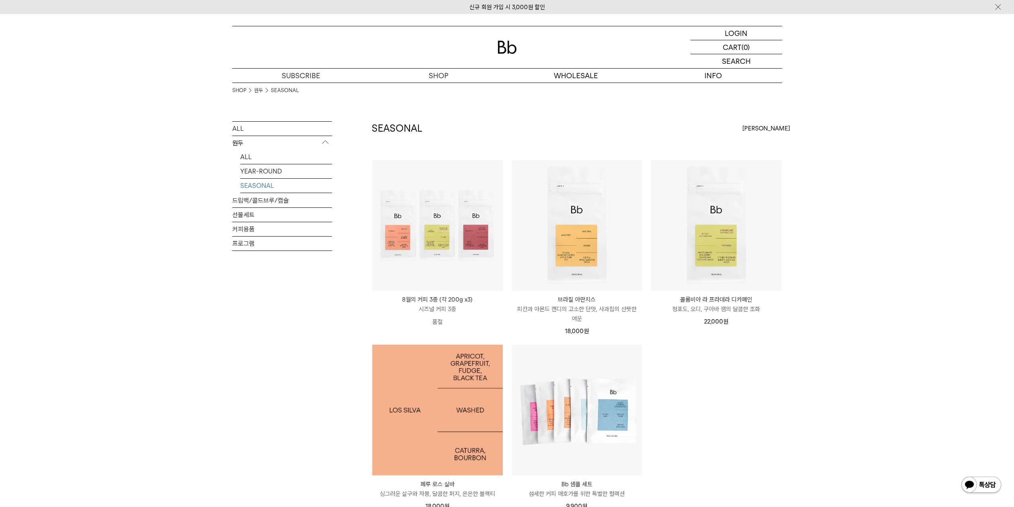 Image resolution: width=1014 pixels, height=507 pixels. I want to click on p: 콜롬비아 라 프라데라 디카페인, so click(717, 299).